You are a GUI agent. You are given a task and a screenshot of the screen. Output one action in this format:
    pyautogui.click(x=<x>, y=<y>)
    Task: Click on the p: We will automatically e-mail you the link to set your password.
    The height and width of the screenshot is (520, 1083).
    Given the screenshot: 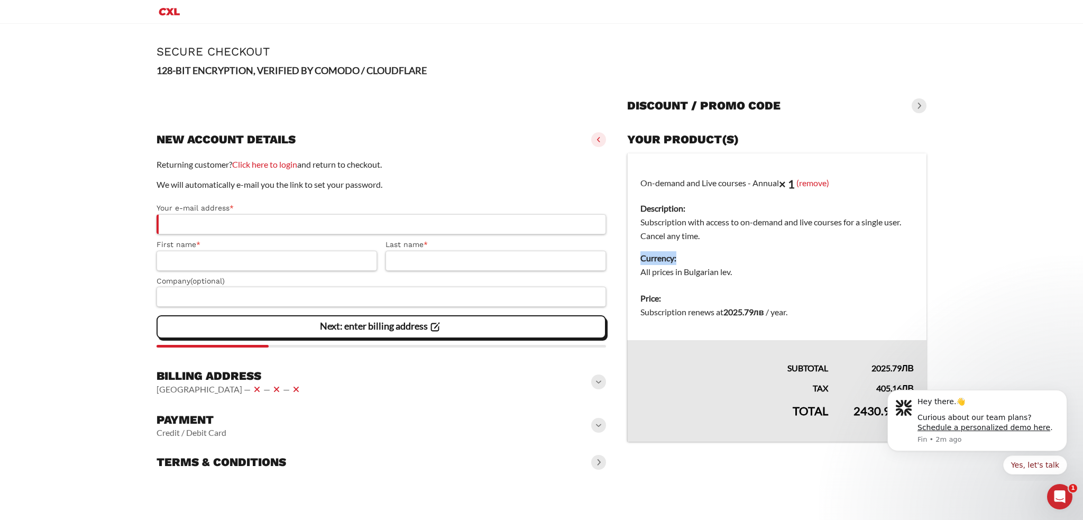 What is the action you would take?
    pyautogui.click(x=381, y=185)
    